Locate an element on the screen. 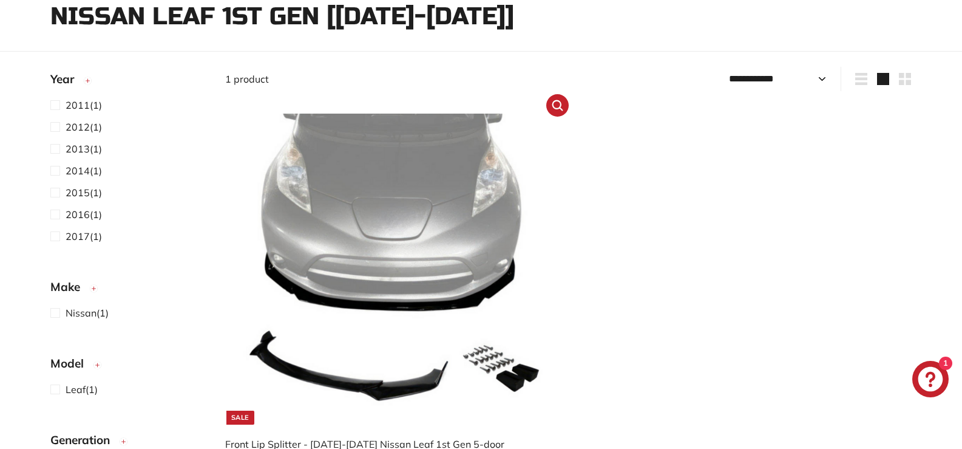 The image size is (962, 449). span: Generation is located at coordinates (84, 440).